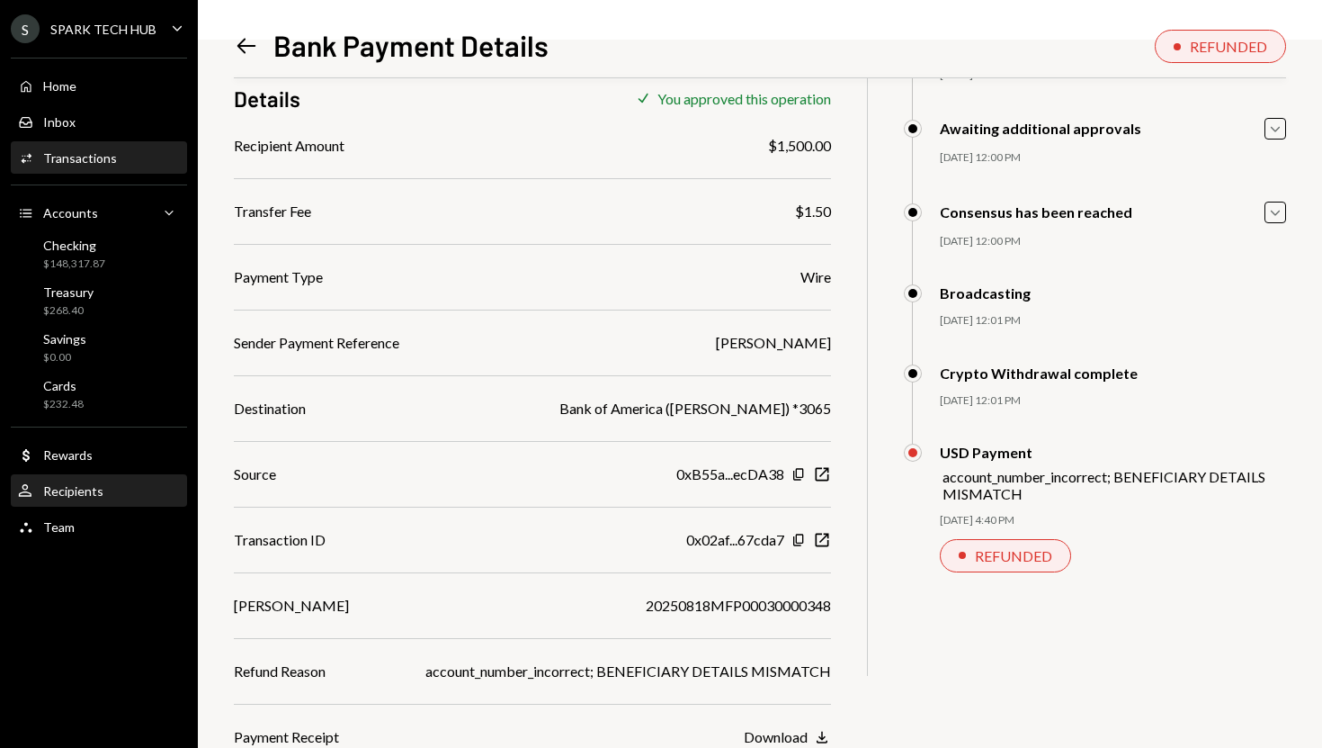 The width and height of the screenshot is (1322, 748). Describe the element at coordinates (67, 454) in the screenshot. I see `div: Rewards` at that location.